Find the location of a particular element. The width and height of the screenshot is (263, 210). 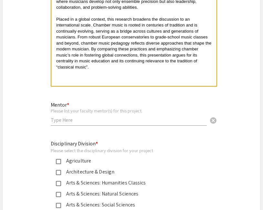

div: Arts & Sciences: Humanities Classics is located at coordinates (129, 183).